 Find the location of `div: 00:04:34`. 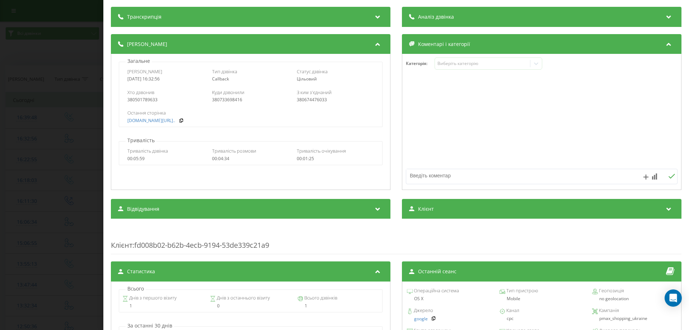

div: 00:04:34 is located at coordinates (250, 159).